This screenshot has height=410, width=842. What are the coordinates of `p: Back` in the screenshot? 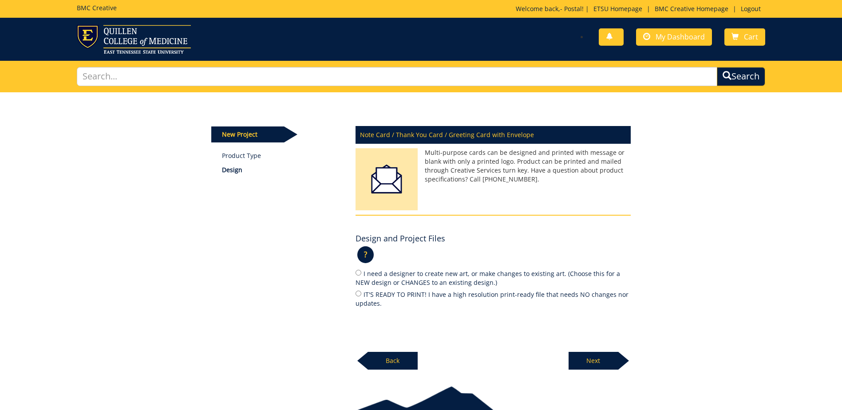 It's located at (393, 361).